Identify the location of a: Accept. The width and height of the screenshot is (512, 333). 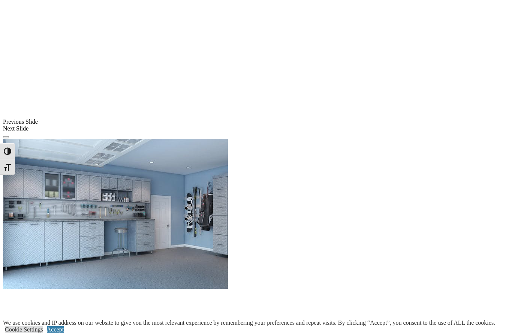
(55, 329).